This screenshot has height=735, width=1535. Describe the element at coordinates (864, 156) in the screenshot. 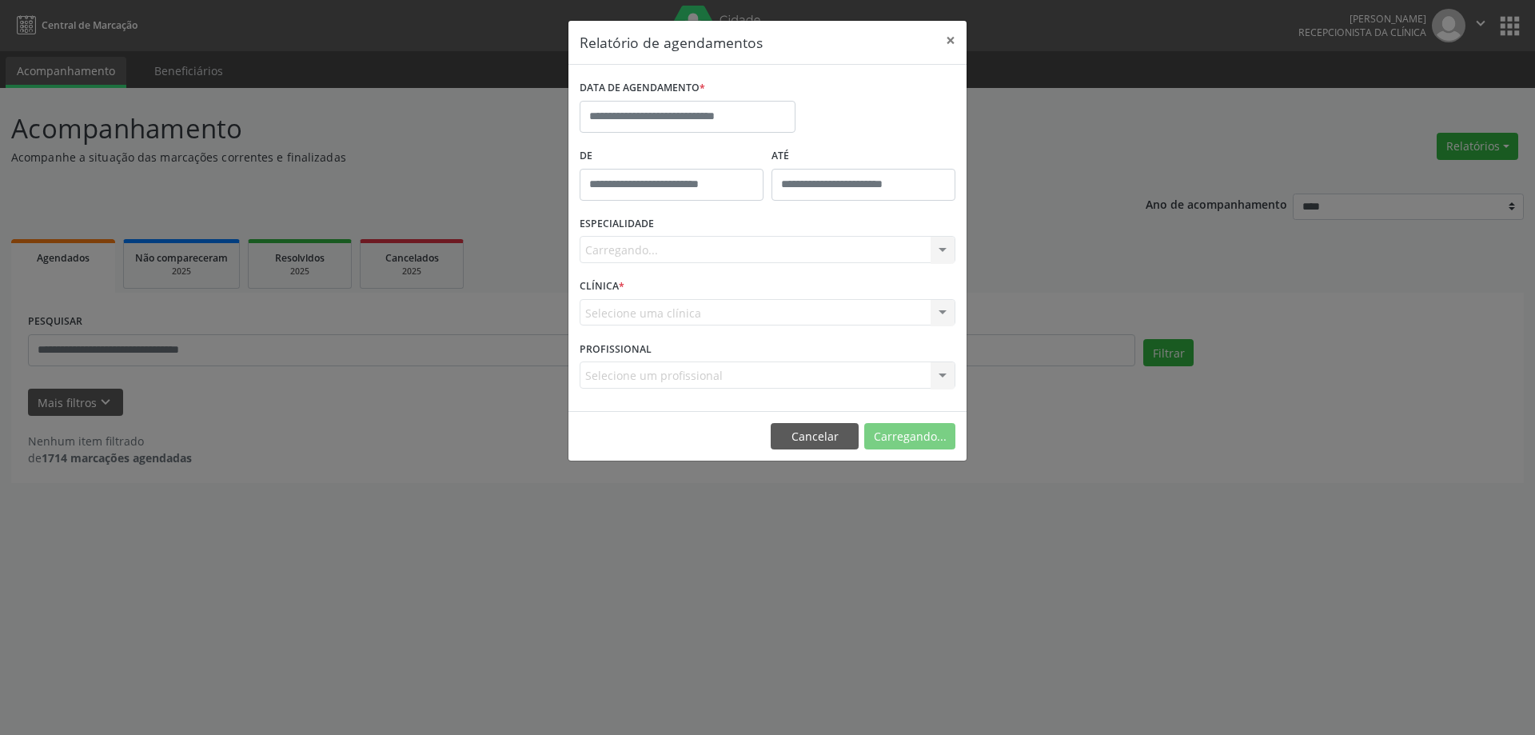

I see `label: ATÉ` at that location.